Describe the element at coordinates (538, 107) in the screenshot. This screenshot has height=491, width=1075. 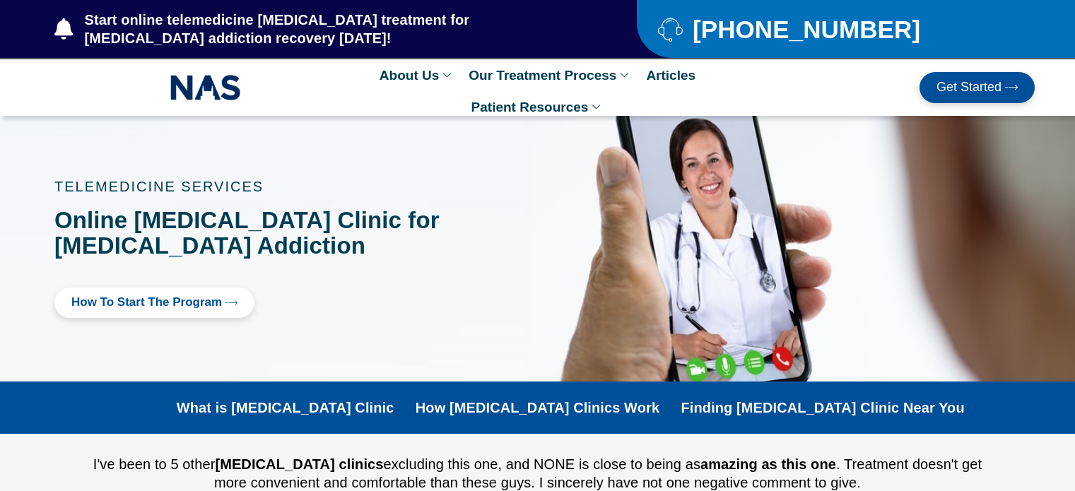
I see `a: Patient Resources` at that location.